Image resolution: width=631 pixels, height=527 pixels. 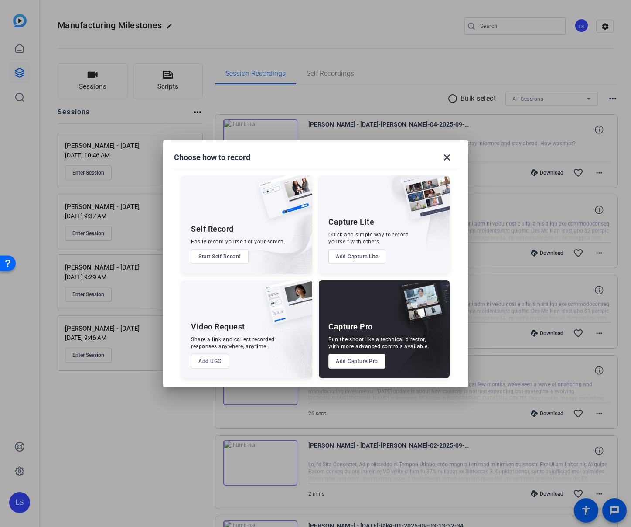 I want to click on img: embarkstudio-self-record.png, so click(x=274, y=234).